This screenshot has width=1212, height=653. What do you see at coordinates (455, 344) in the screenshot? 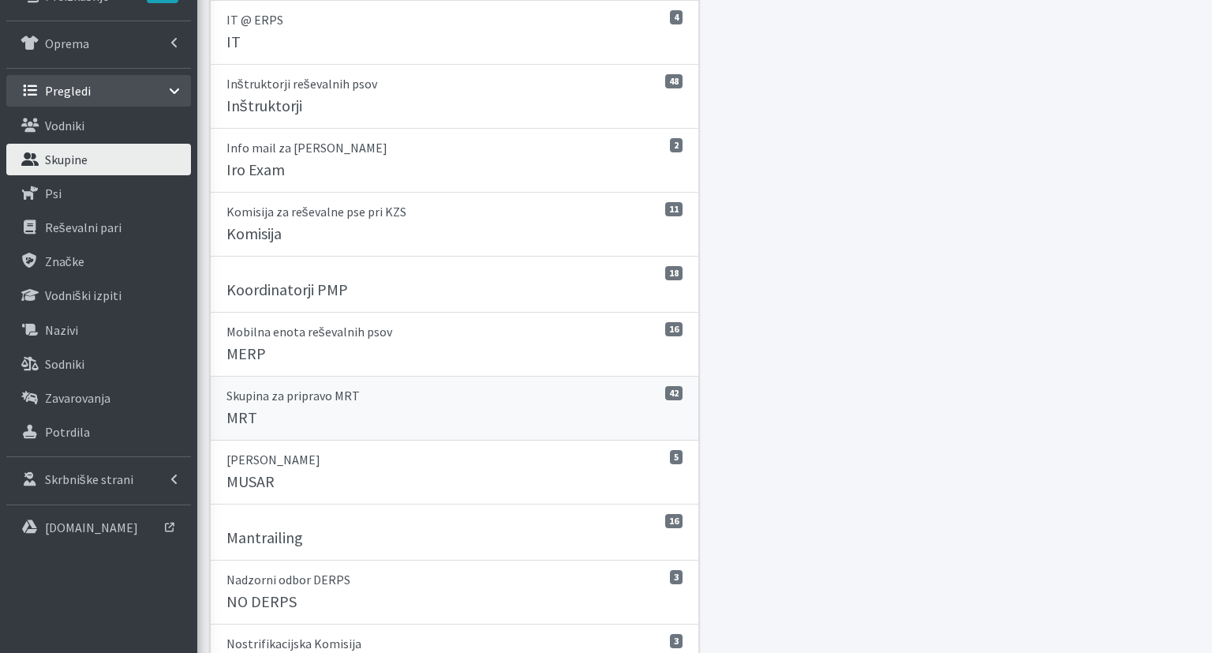
I see `a: 16 Mobilna enota reševalnih psov MERP` at bounding box center [455, 344].